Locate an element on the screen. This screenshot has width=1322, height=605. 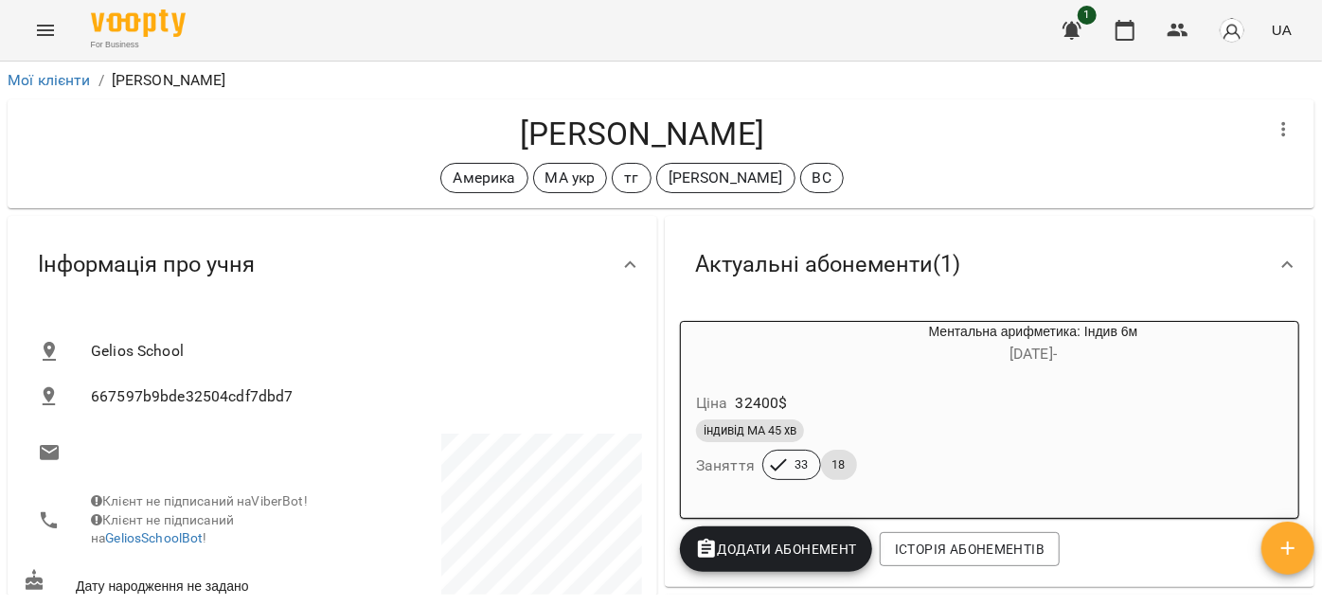
span: Клієнт не підписаний на ! is located at coordinates (162, 530).